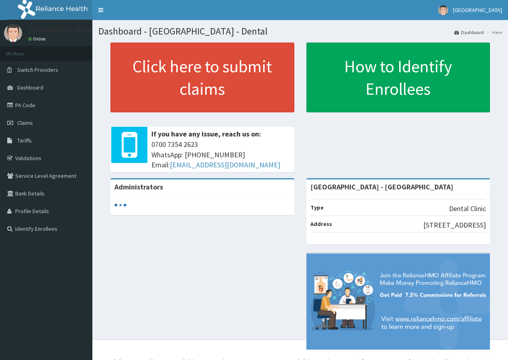  I want to click on a: Dashboard, so click(469, 32).